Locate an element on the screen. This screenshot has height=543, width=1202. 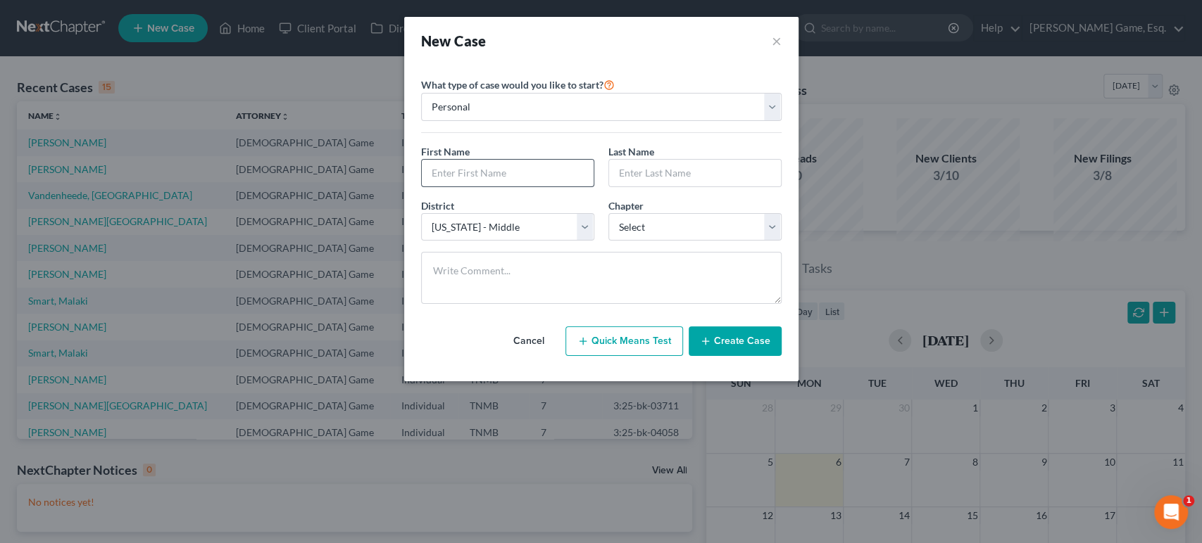
span: District is located at coordinates (437, 206).